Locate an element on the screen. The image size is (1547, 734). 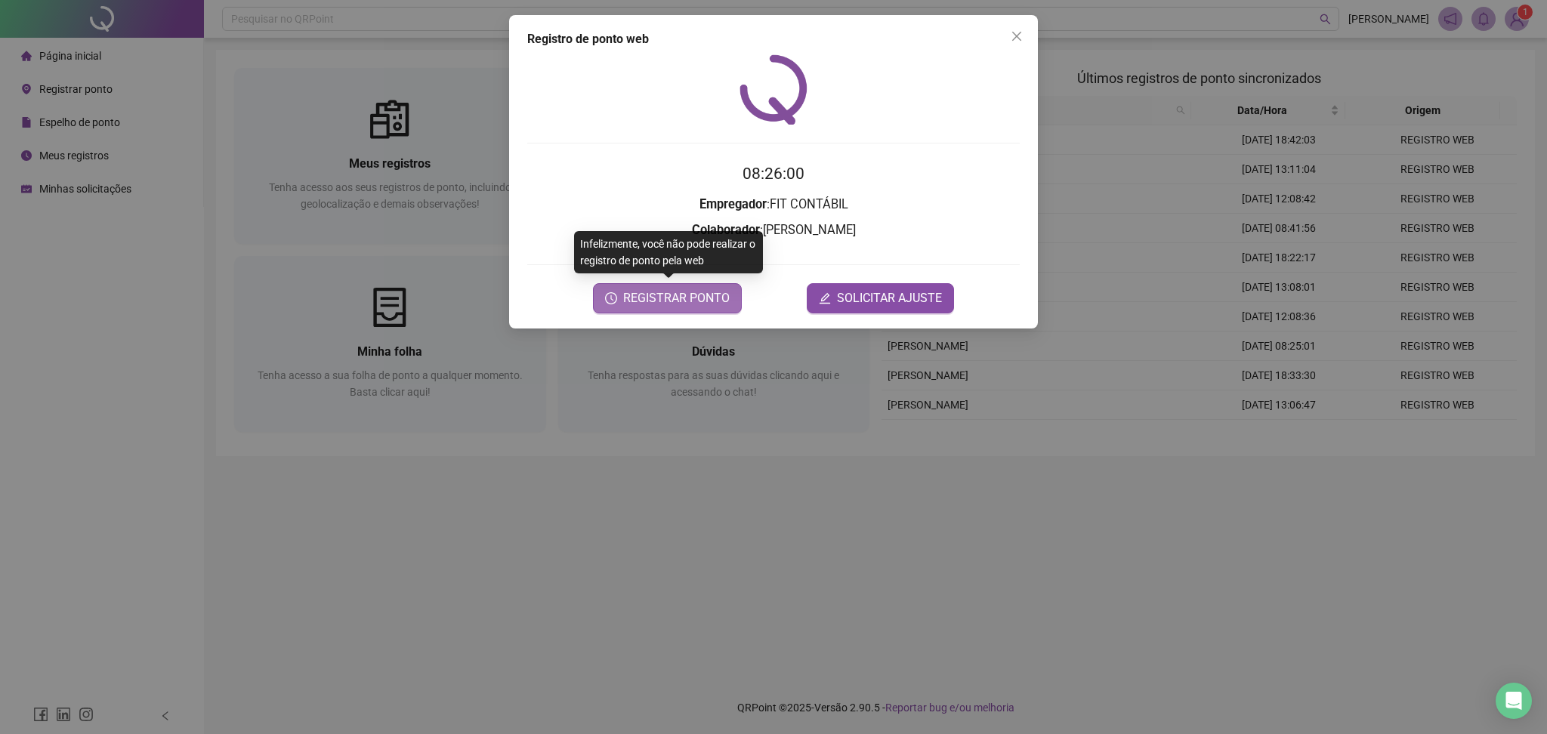
span: edit is located at coordinates (825, 298).